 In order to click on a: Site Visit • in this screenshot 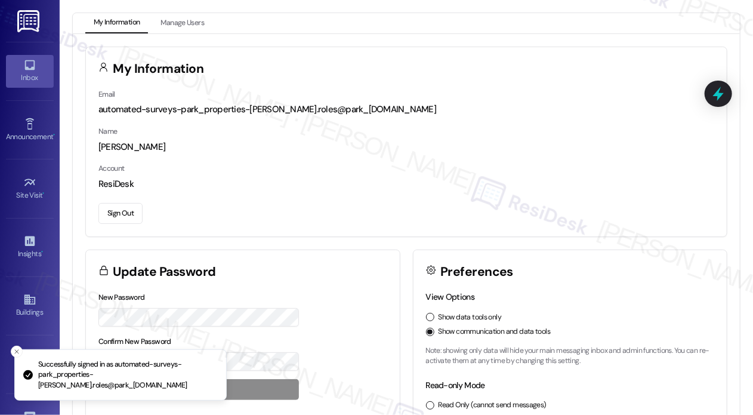, I will do `click(30, 189)`.